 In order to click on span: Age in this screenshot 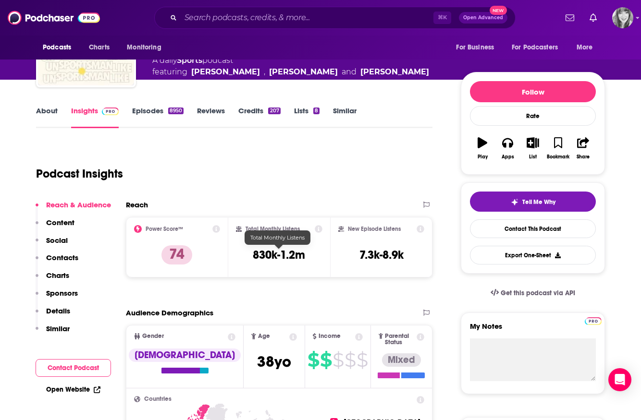, I will do `click(264, 336)`.